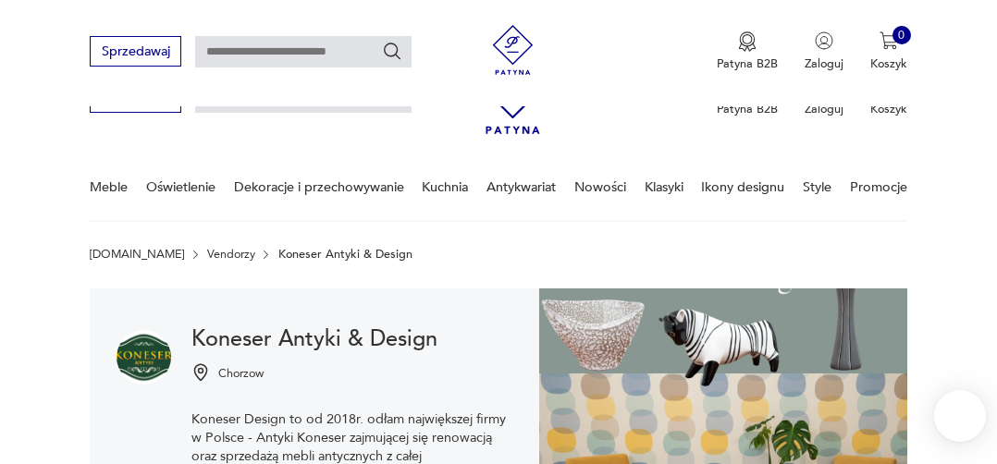 The width and height of the screenshot is (997, 464). I want to click on p: Chorzow, so click(240, 374).